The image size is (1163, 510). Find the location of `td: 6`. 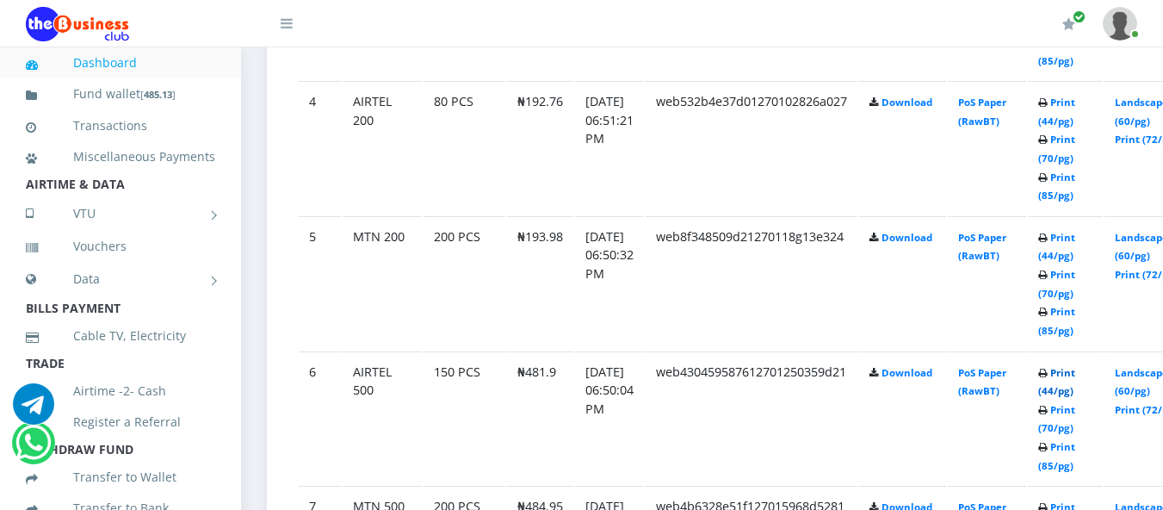

td: 6 is located at coordinates (319, 418).